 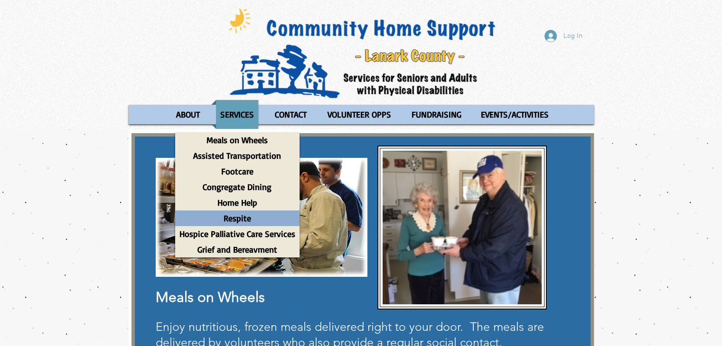 I want to click on a: Home Help, so click(x=237, y=203).